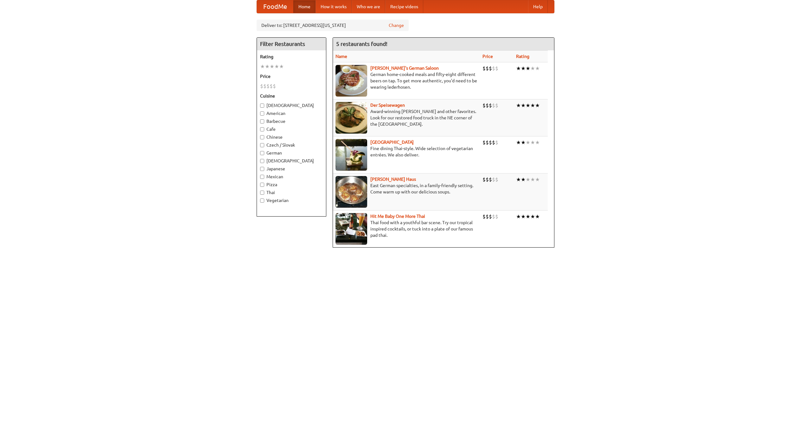 The image size is (811, 448). I want to click on input: German, so click(262, 153).